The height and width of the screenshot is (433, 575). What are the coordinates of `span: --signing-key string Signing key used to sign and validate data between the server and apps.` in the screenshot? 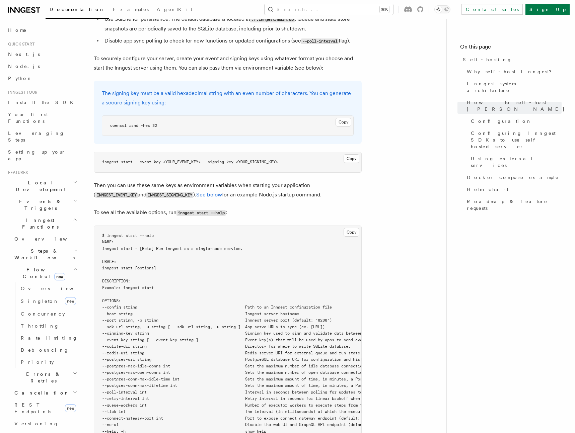 It's located at (257, 333).